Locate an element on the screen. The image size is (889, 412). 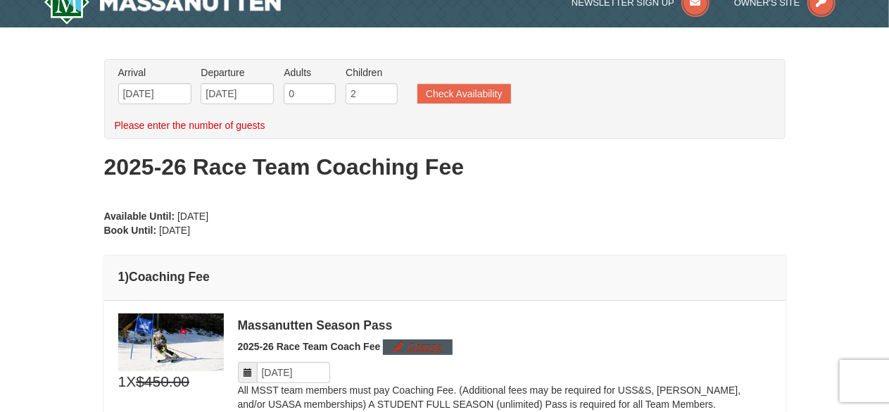
p: All MSST team members must pay Coaching Fee. (Additional fees may be required for USS&S, [PERSON_... is located at coordinates (505, 397).